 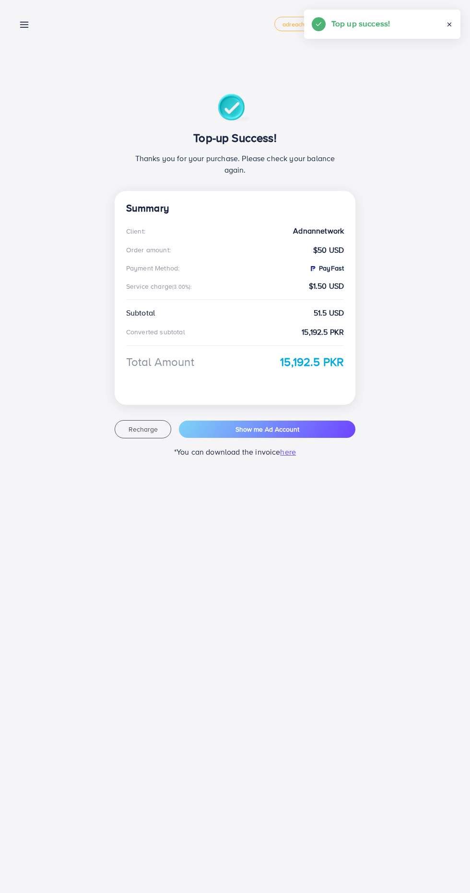 What do you see at coordinates (267, 429) in the screenshot?
I see `button: Show me Ad Account` at bounding box center [267, 429].